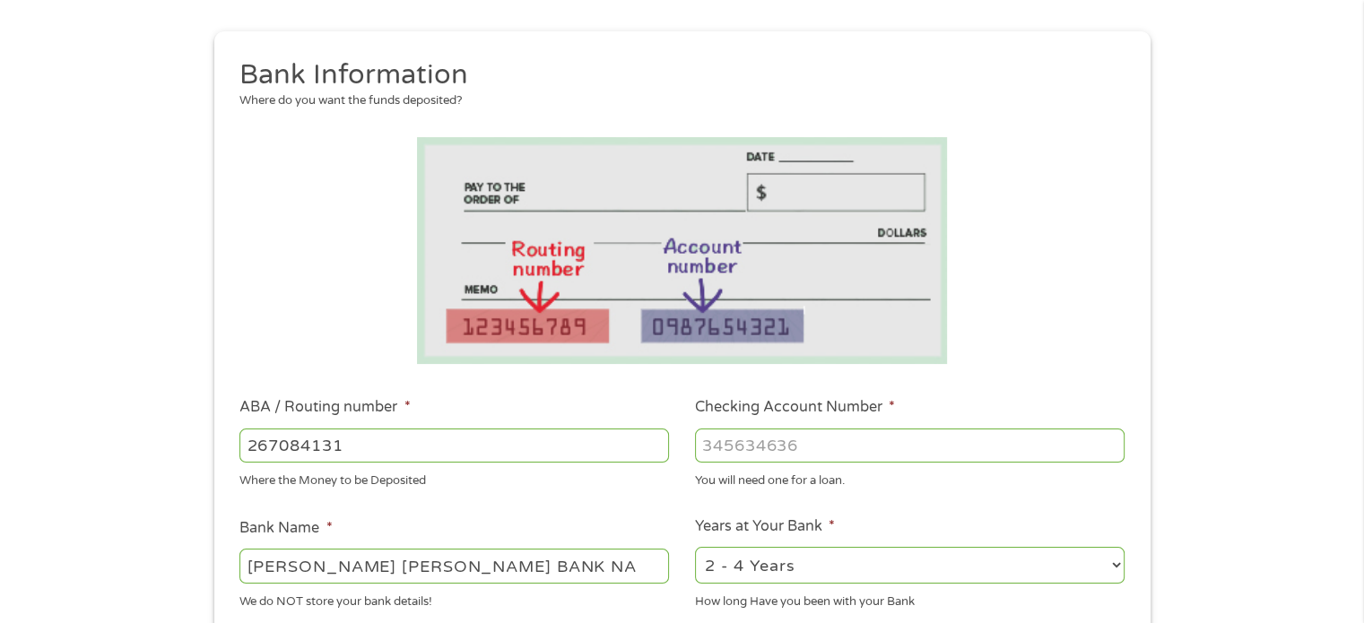  Describe the element at coordinates (675, 101) in the screenshot. I see `div: Where do you want the funds deposited?` at that location.